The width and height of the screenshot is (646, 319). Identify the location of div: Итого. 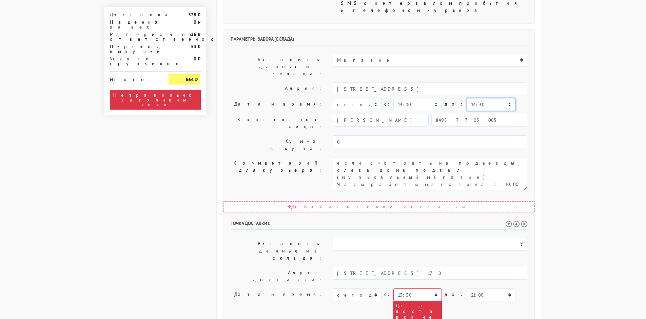
(134, 78).